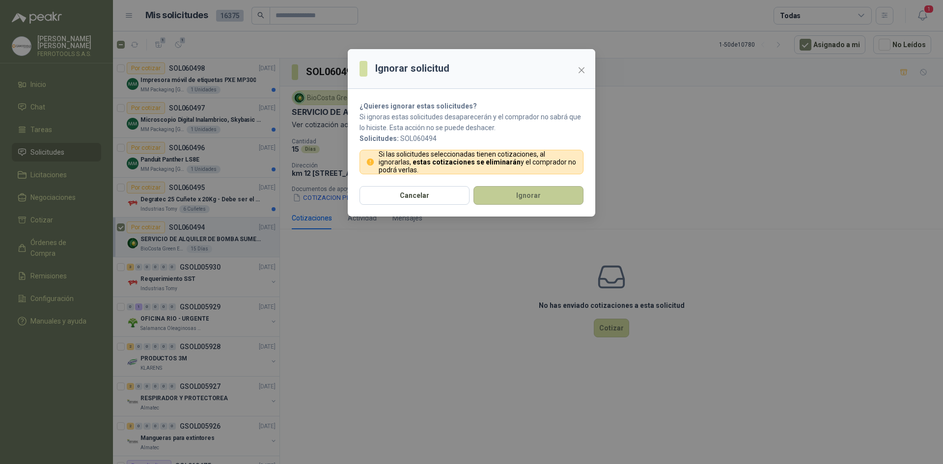 This screenshot has height=464, width=943. I want to click on b: Solicitudes:, so click(379, 138).